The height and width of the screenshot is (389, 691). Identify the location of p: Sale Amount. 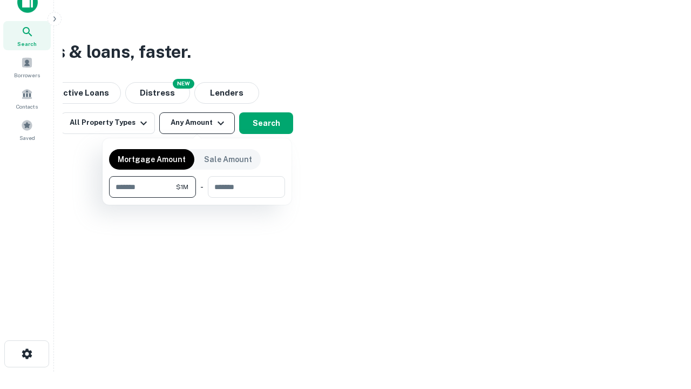
(228, 159).